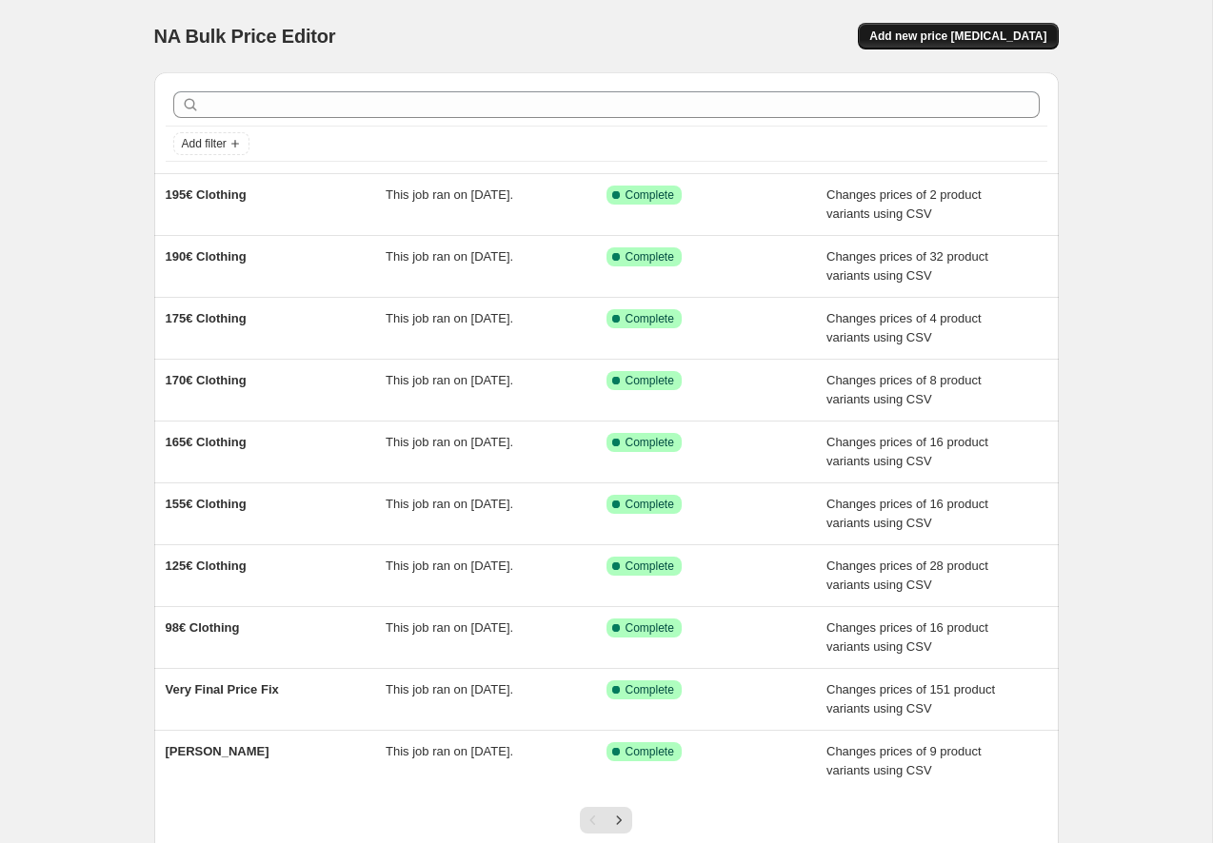 This screenshot has width=1213, height=843. I want to click on span: Changes prices of 28 product variants using CSV, so click(907, 575).